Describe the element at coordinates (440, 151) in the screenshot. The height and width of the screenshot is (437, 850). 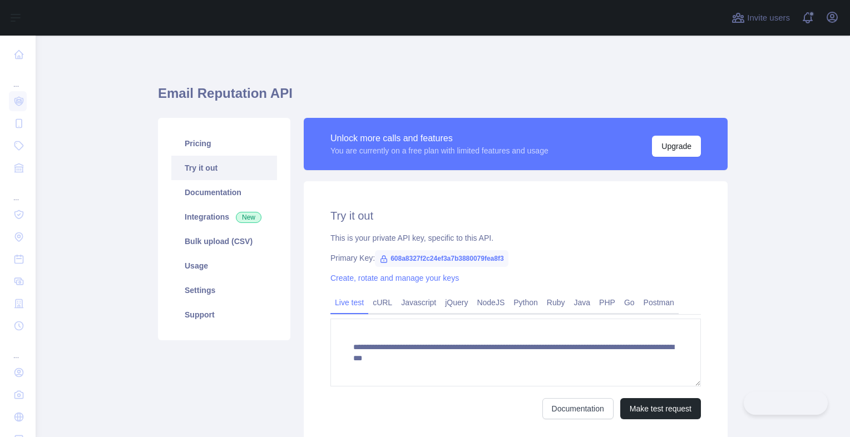
I see `div: You are currently on a free plan with limited features and usage` at that location.